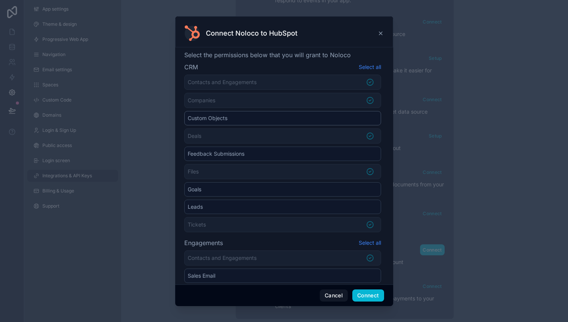 The image size is (568, 322). I want to click on h3: Engagements, so click(204, 243).